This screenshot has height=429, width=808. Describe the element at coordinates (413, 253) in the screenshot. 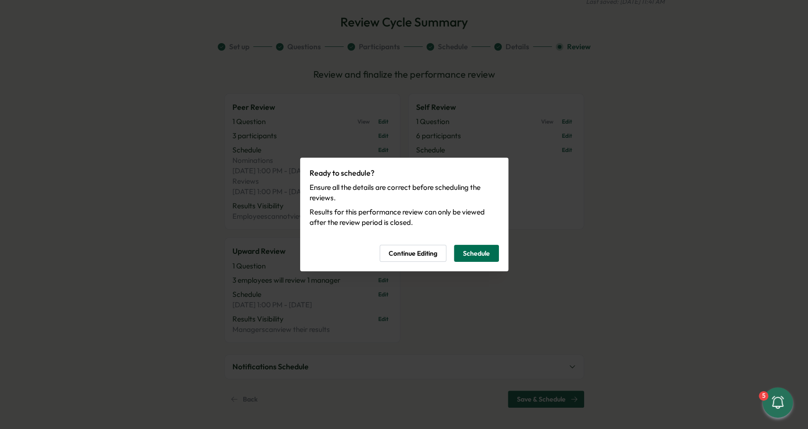

I see `button: Continue Editing` at that location.